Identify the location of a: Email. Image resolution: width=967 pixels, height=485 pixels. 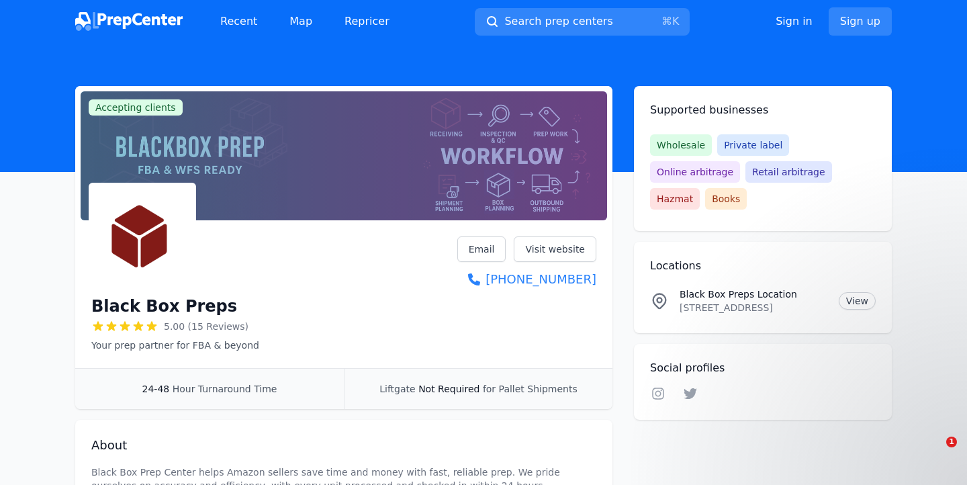
(481, 249).